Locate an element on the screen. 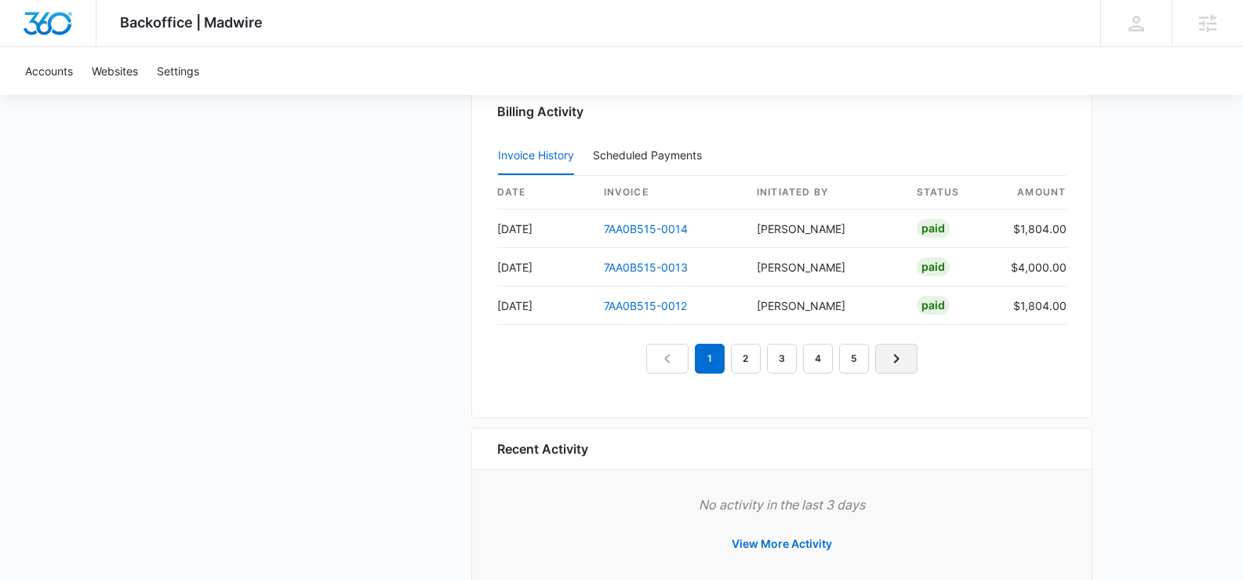 The width and height of the screenshot is (1243, 580). button: Invoice History is located at coordinates (536, 156).